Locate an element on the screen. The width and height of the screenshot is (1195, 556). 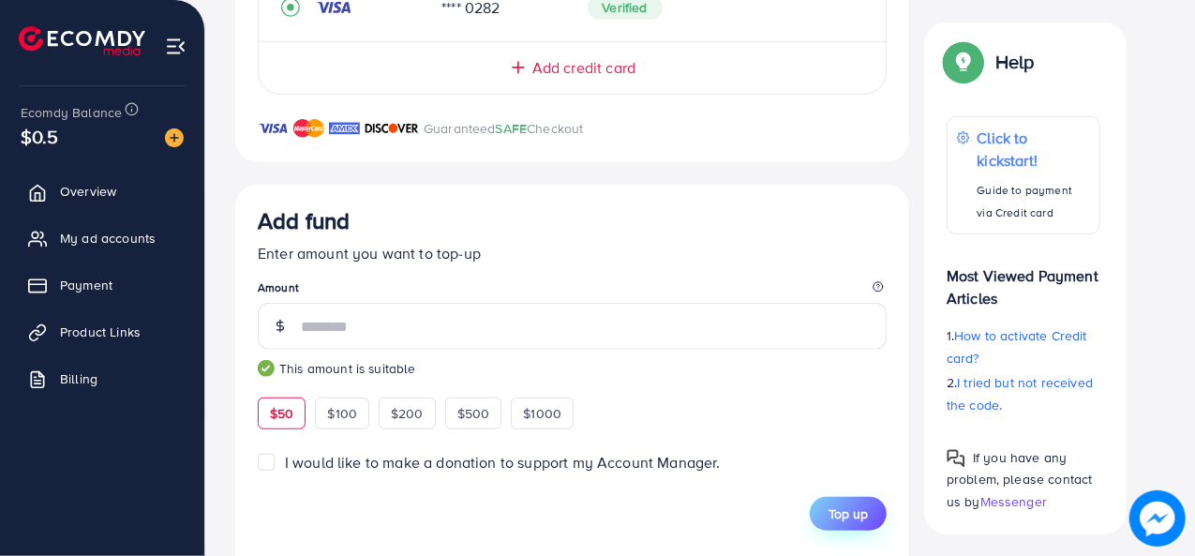
a: logo is located at coordinates (82, 40).